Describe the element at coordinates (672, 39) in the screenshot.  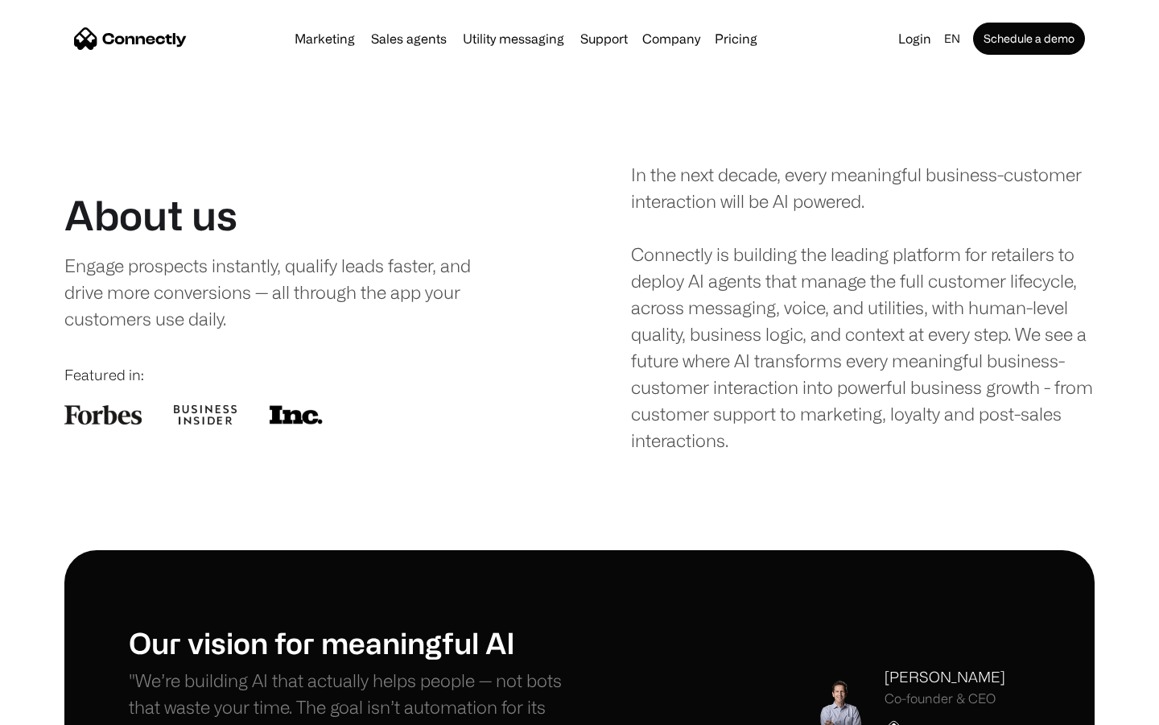
I see `div: Company` at that location.